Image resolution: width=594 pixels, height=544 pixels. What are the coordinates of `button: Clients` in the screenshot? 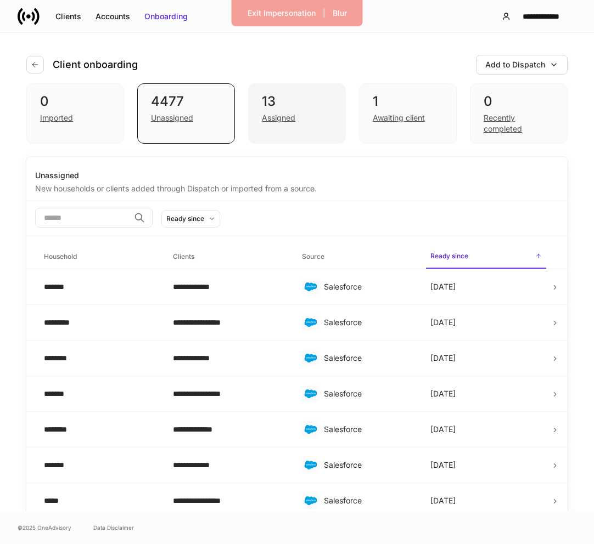 It's located at (68, 16).